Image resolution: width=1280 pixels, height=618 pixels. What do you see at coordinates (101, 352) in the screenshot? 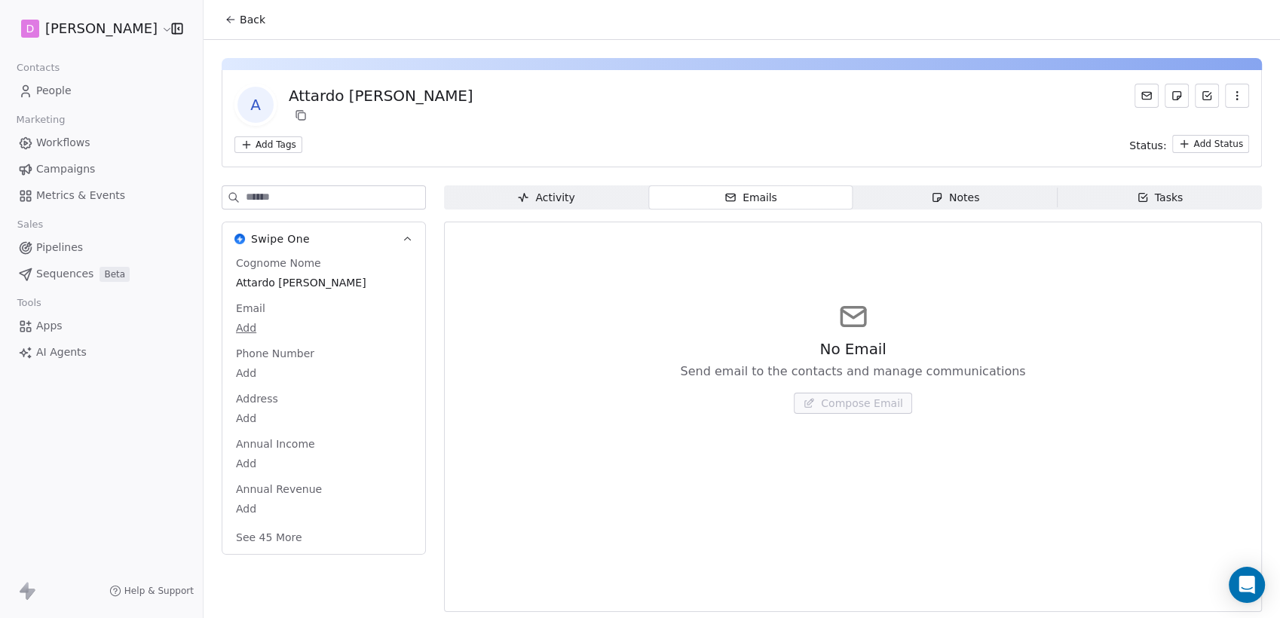
I see `a: AI Agents` at bounding box center [101, 352].